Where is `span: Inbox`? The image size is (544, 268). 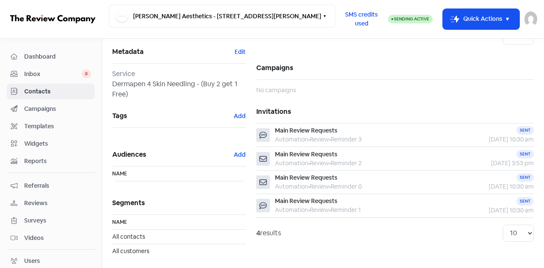
span: Inbox is located at coordinates (53, 74).